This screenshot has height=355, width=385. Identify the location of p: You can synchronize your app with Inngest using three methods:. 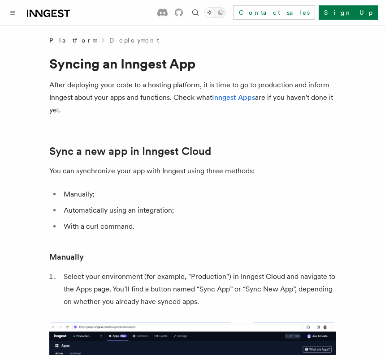
(192, 171).